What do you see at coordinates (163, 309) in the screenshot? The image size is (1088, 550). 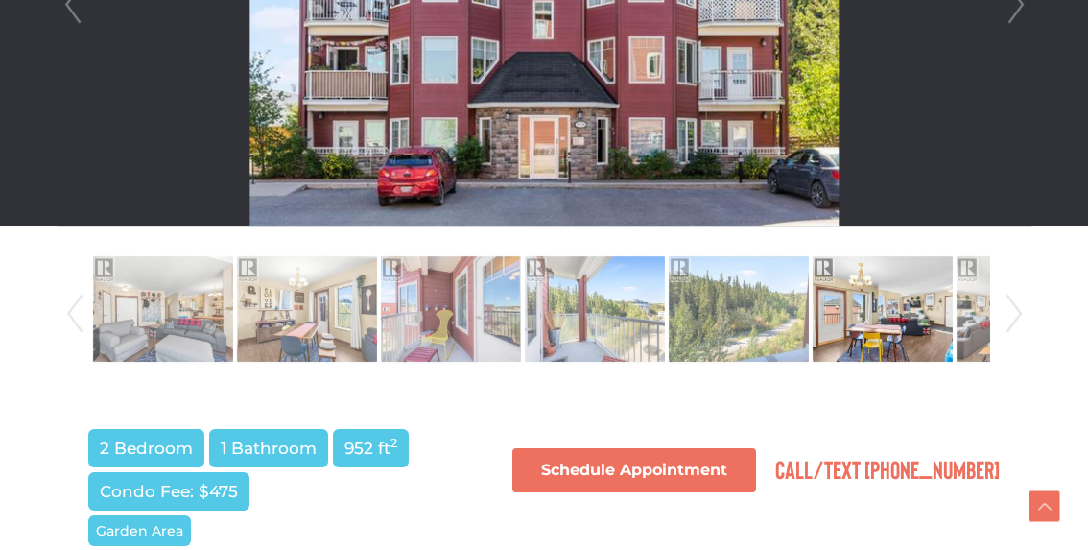 I see `img: Property-28887171-Photo-9.jpg` at bounding box center [163, 309].